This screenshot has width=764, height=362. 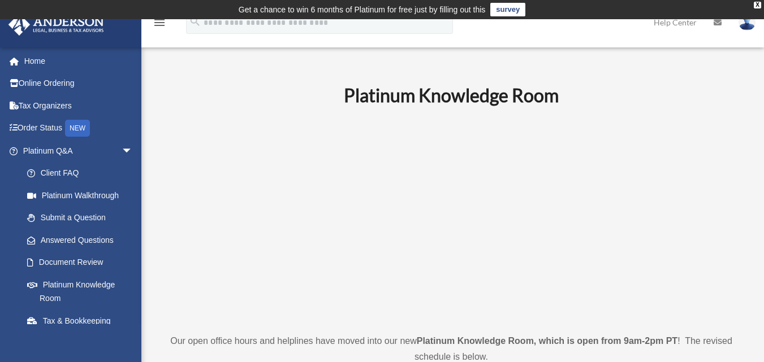 What do you see at coordinates (77, 128) in the screenshot?
I see `div: NEW` at bounding box center [77, 128].